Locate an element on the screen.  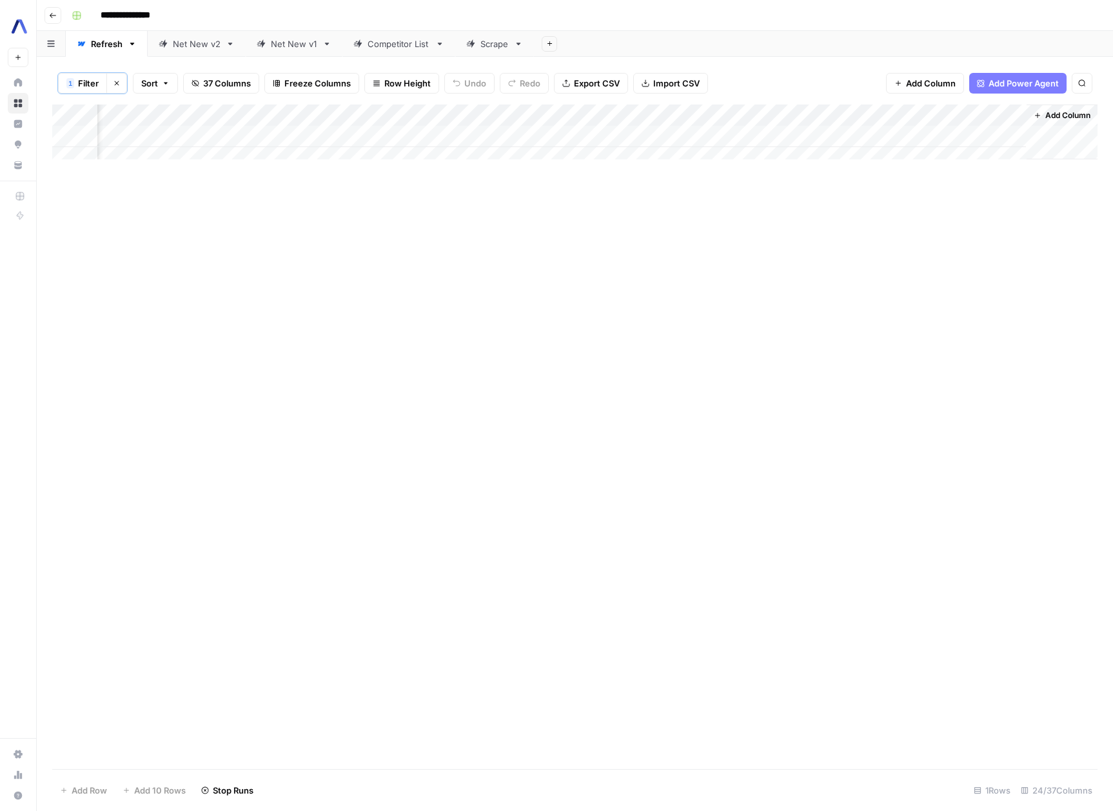
span: Add Row is located at coordinates (89, 790).